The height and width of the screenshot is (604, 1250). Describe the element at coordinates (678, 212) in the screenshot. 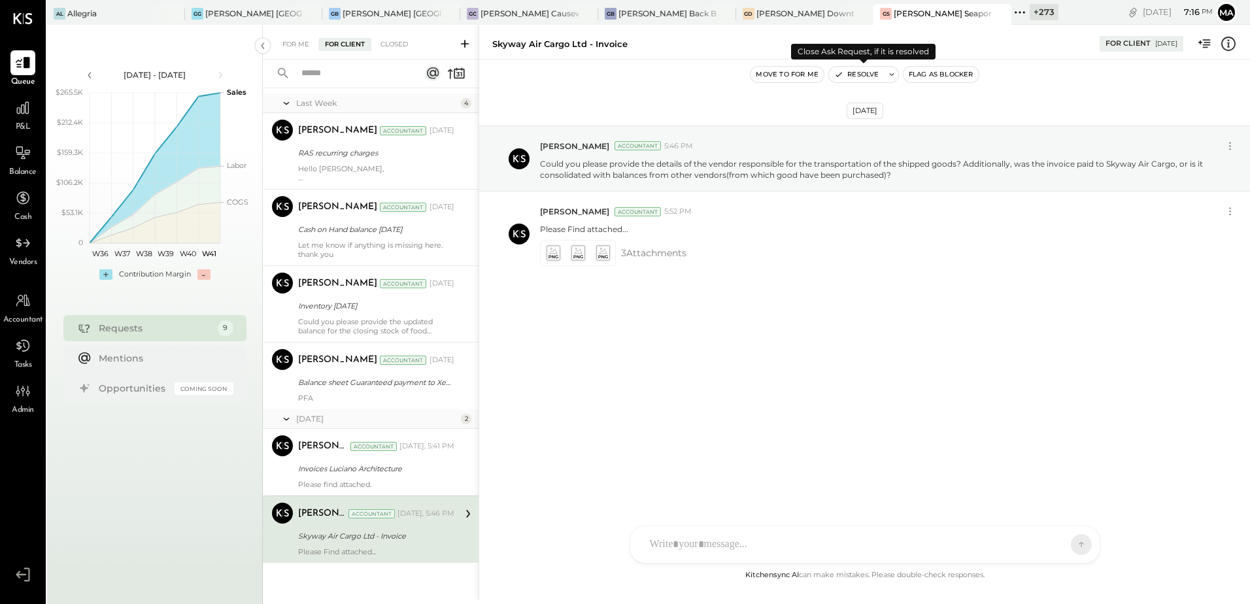

I see `span: 5:52 PM` at that location.